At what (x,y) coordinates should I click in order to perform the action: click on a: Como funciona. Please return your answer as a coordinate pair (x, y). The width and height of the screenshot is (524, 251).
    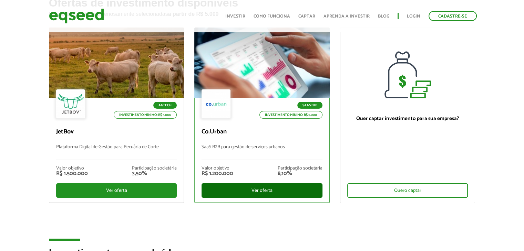
    Looking at the image, I should click on (272, 16).